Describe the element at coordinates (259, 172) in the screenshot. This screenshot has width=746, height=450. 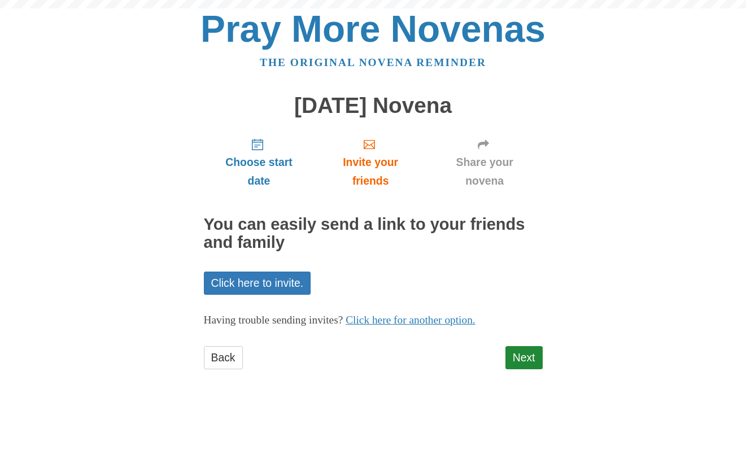
I see `span: Choose start date` at that location.